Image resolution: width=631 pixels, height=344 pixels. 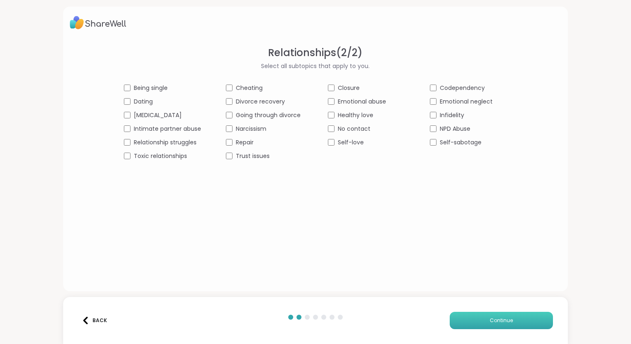 I want to click on span: Closure, so click(x=349, y=88).